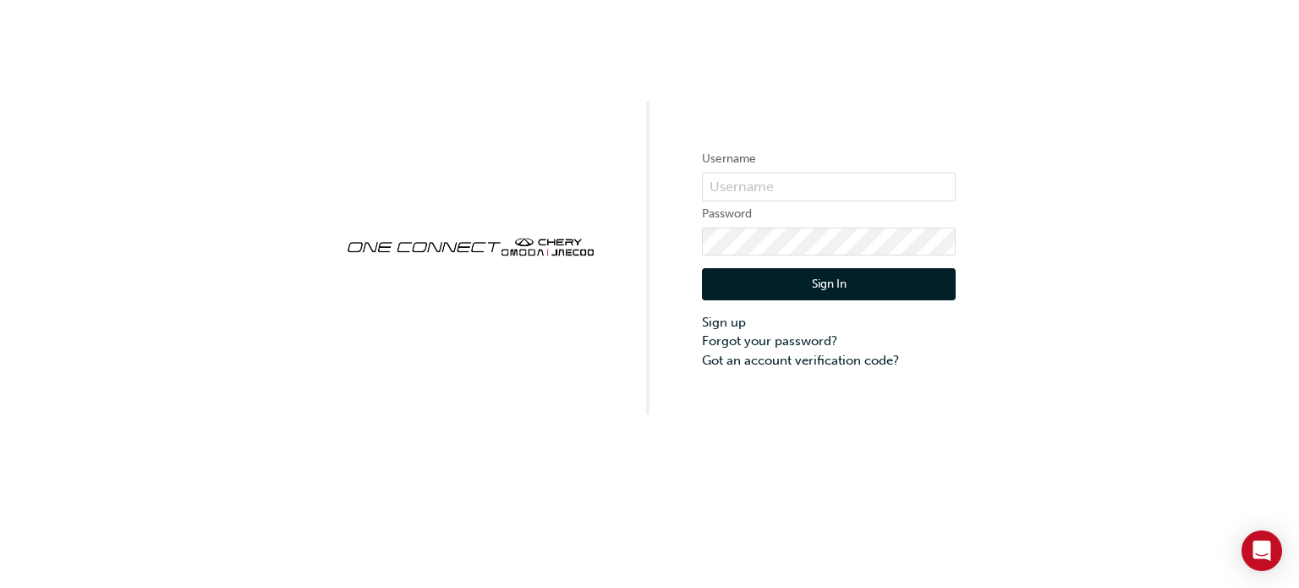  I want to click on button: Sign In, so click(829, 284).